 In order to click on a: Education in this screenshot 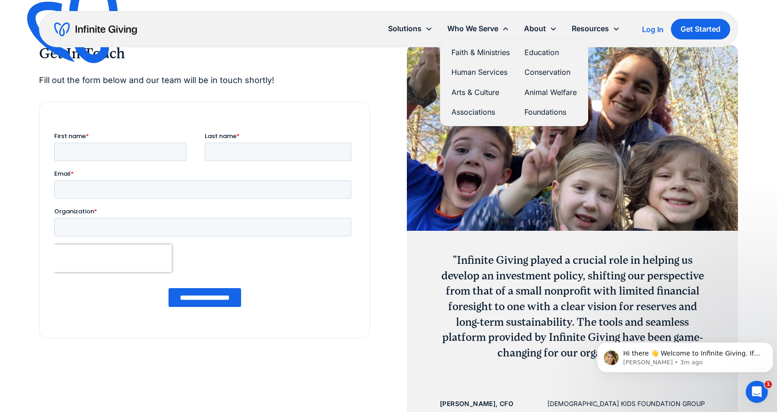, I will do `click(551, 52)`.